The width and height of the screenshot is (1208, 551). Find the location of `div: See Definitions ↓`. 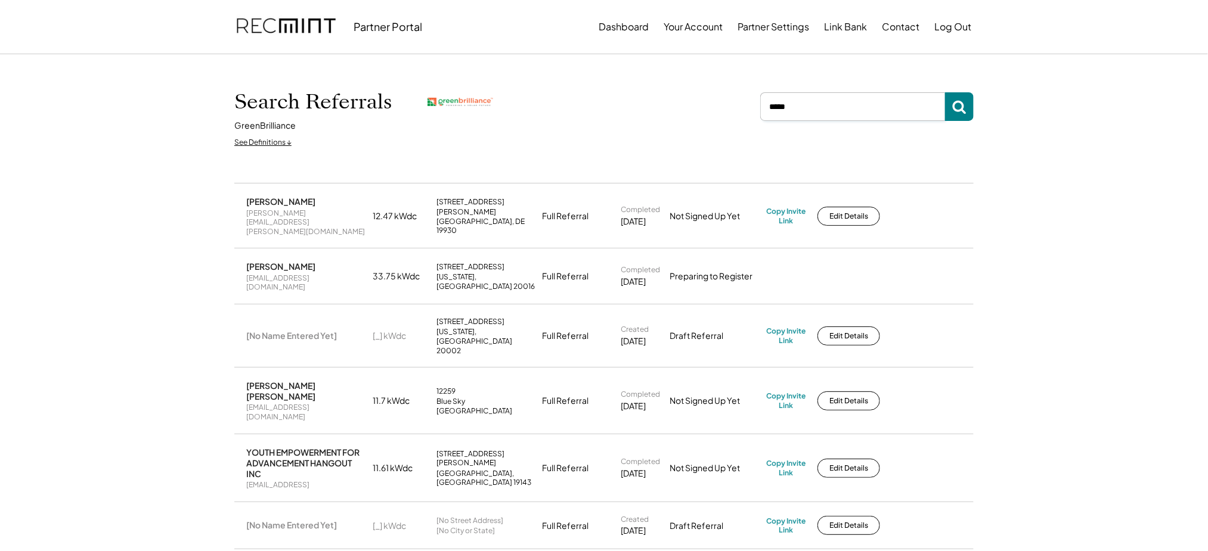

div: See Definitions ↓ is located at coordinates (263, 142).